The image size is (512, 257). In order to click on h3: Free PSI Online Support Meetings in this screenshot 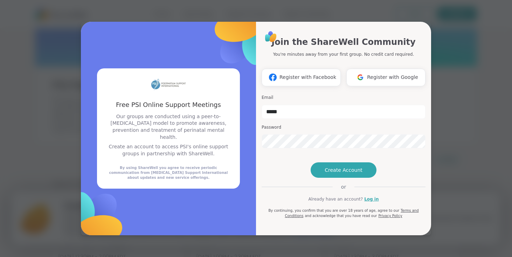, I will do `click(168, 104)`.